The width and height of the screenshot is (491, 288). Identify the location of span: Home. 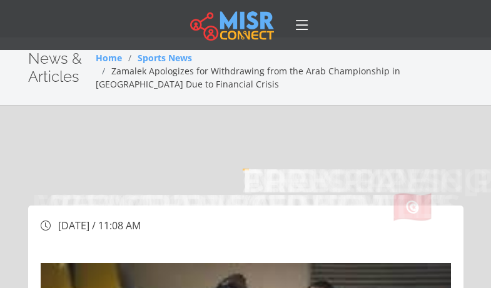
(109, 58).